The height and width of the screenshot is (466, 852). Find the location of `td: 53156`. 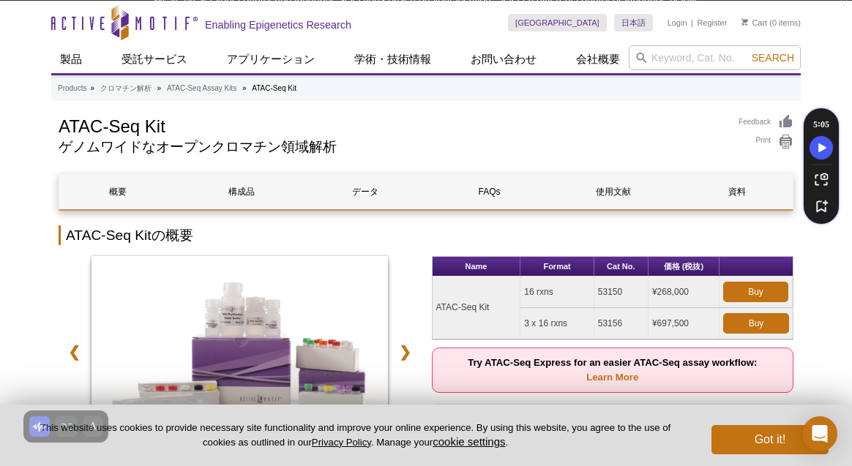

td: 53156 is located at coordinates (621, 324).